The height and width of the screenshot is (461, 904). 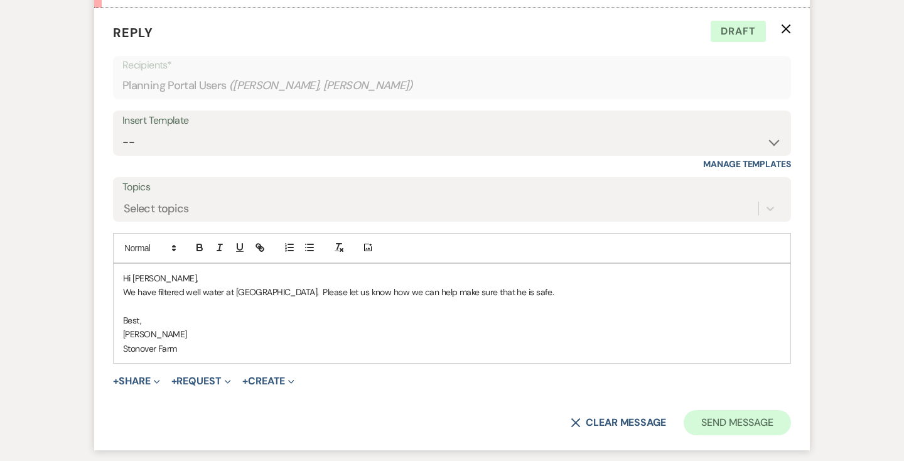 I want to click on p: Best,, so click(x=452, y=320).